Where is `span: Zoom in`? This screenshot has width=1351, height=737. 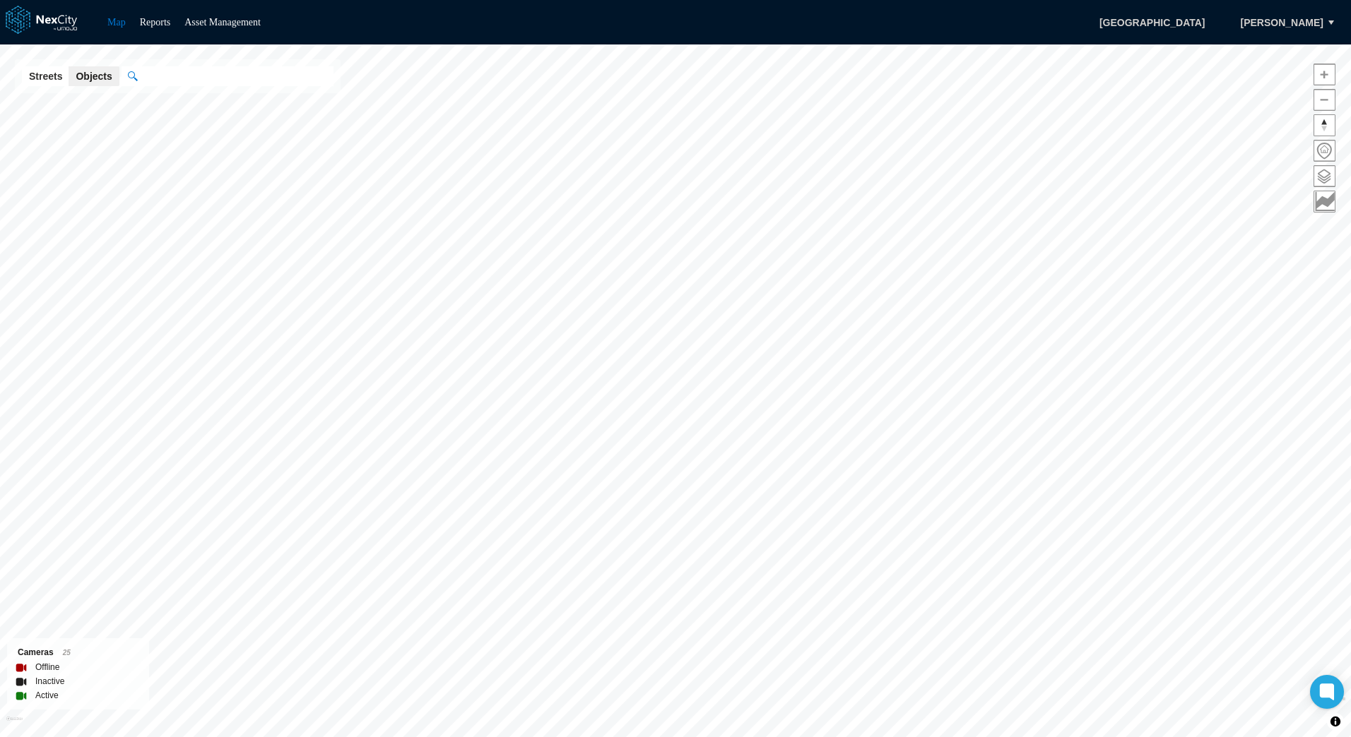 span: Zoom in is located at coordinates (1324, 74).